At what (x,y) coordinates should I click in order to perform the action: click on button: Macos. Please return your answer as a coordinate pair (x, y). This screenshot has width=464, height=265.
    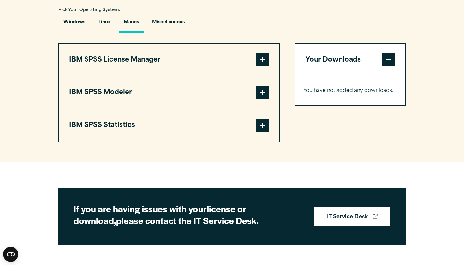
    Looking at the image, I should click on (131, 24).